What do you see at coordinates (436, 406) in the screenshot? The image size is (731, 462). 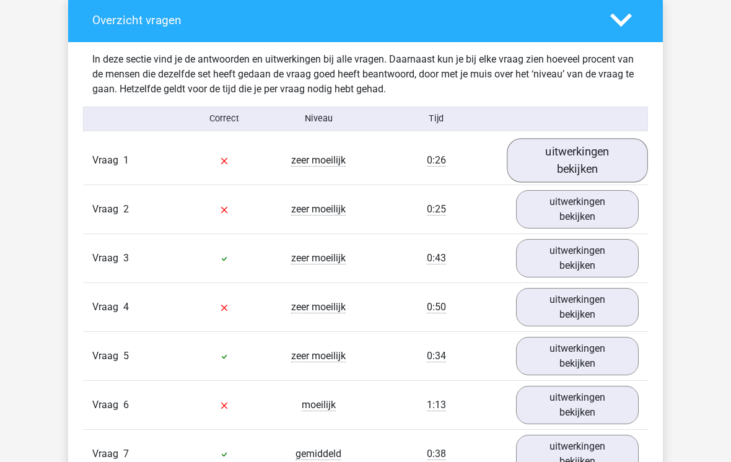 I see `span: 1:13` at bounding box center [436, 406].